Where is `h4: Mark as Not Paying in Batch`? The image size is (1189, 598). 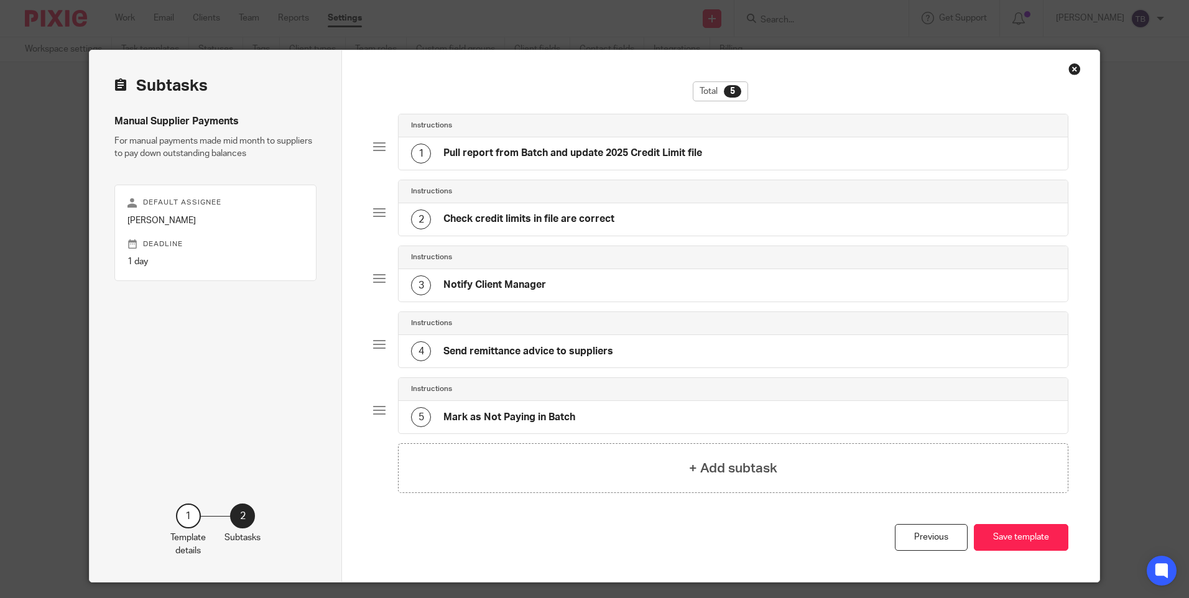
h4: Mark as Not Paying in Batch is located at coordinates (509, 417).